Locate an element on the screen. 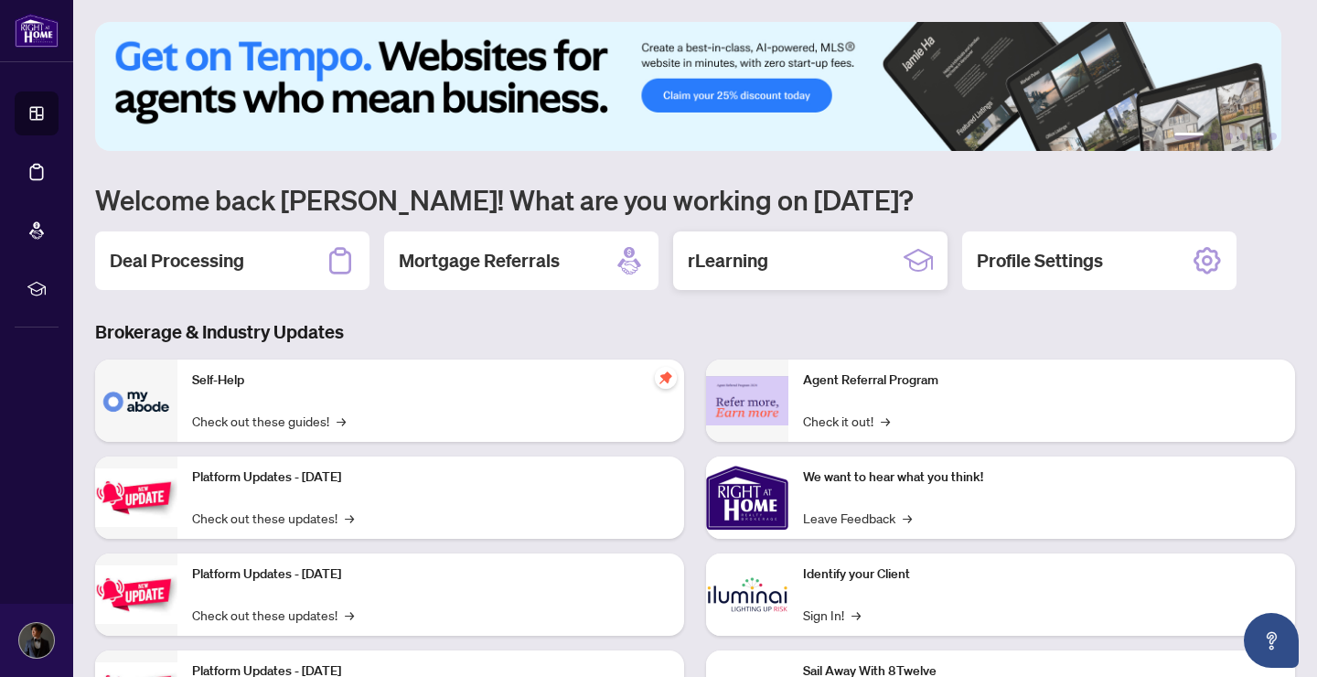  img: Identify your Client is located at coordinates (747, 595).